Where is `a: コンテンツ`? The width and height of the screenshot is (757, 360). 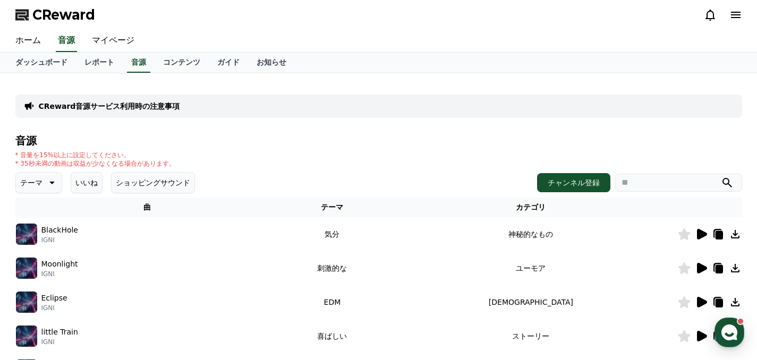
a: コンテンツ is located at coordinates (182, 63).